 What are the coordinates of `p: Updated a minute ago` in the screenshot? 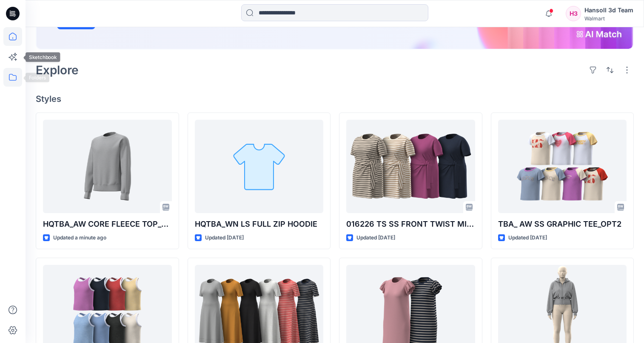 It's located at (79, 238).